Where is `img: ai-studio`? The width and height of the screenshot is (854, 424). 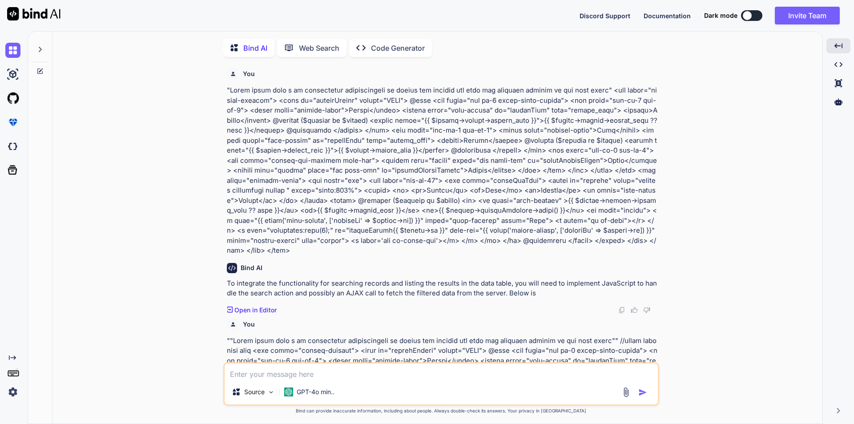
img: ai-studio is located at coordinates (13, 74).